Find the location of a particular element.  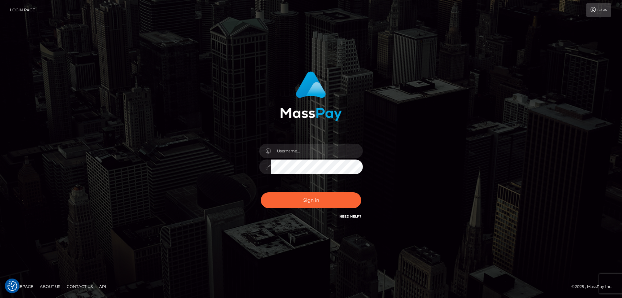

button: Sign in is located at coordinates (311, 200).